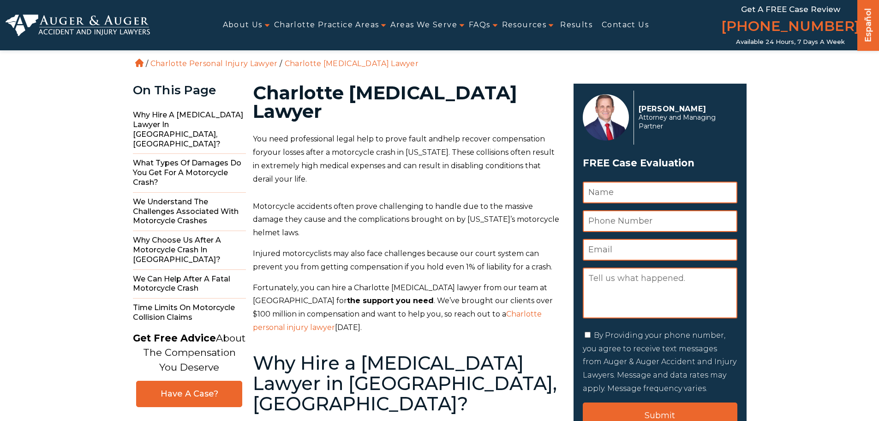 Image resolution: width=879 pixels, height=421 pixels. Describe the element at coordinates (214, 63) in the screenshot. I see `a: Charlotte Personal Injury Lawyer` at that location.